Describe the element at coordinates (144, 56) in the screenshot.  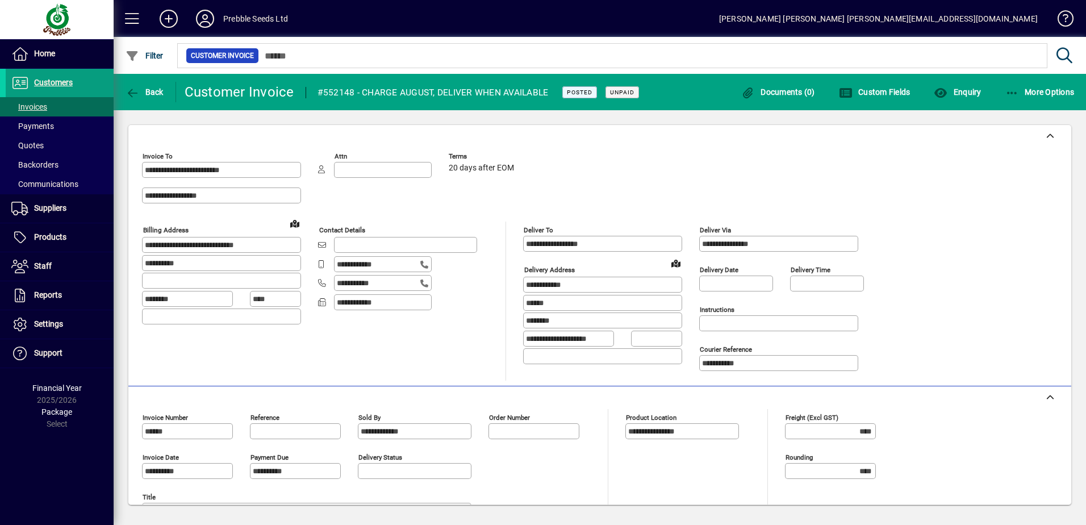
I see `span: Filter` at that location.